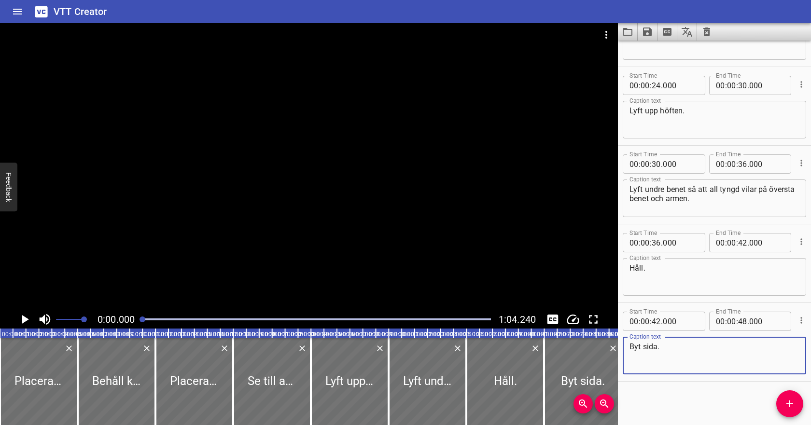 Image resolution: width=811 pixels, height=425 pixels. I want to click on button: Clear captions, so click(707, 32).